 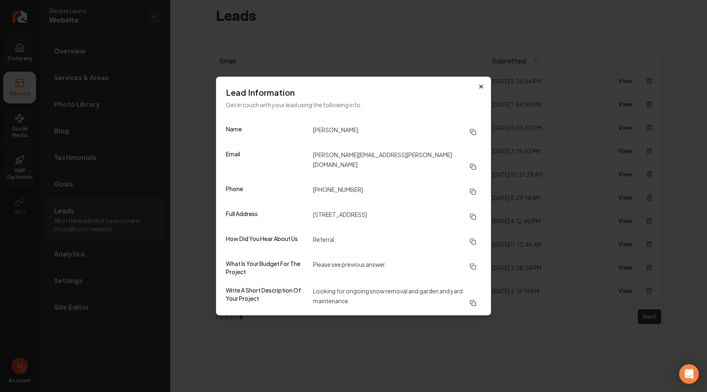 I want to click on dt: Email, so click(x=266, y=162).